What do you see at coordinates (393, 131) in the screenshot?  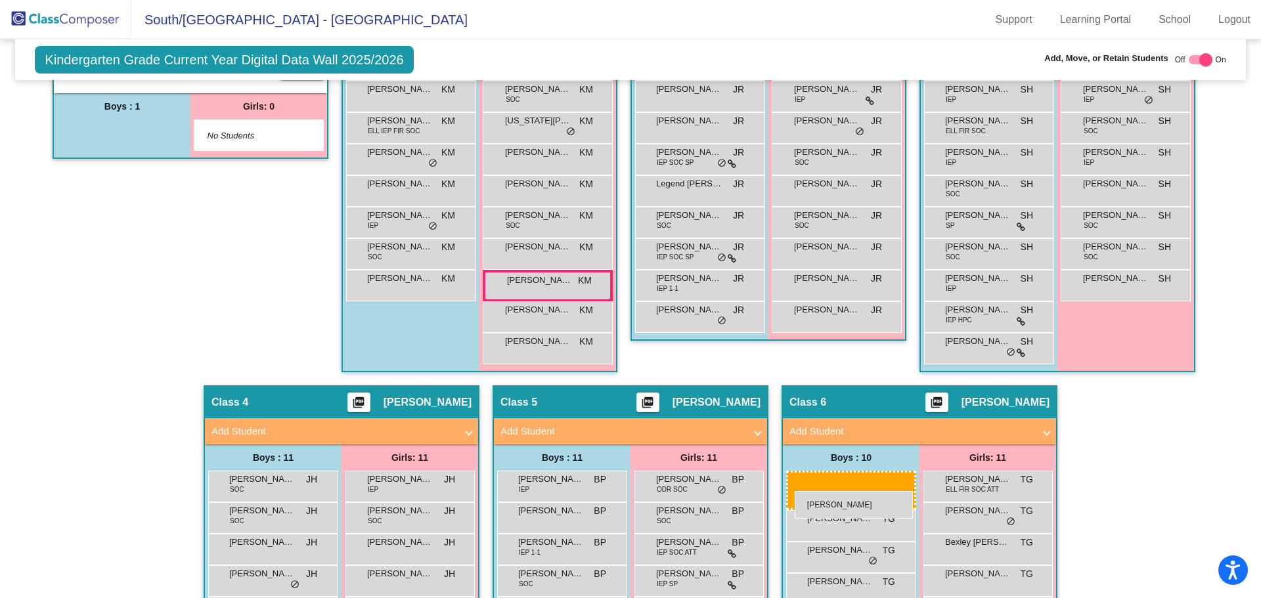 I see `span: ELL IEP FIR SOC` at bounding box center [393, 131].